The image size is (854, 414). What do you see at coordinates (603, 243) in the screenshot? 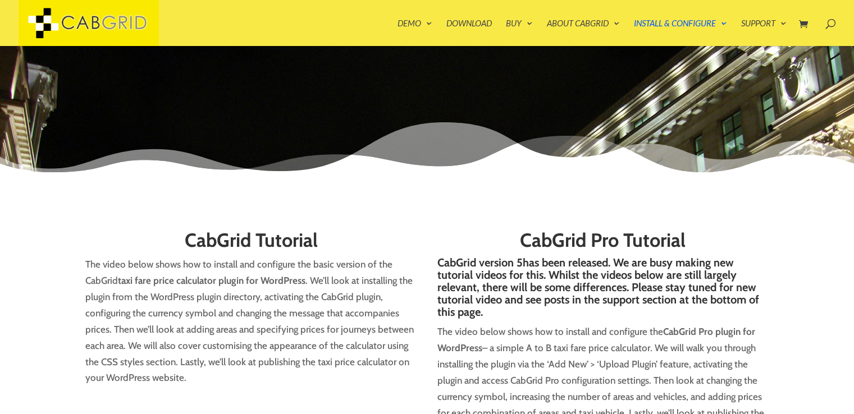
I see `h1: CabGrid Pro Tutorial` at bounding box center [603, 243].